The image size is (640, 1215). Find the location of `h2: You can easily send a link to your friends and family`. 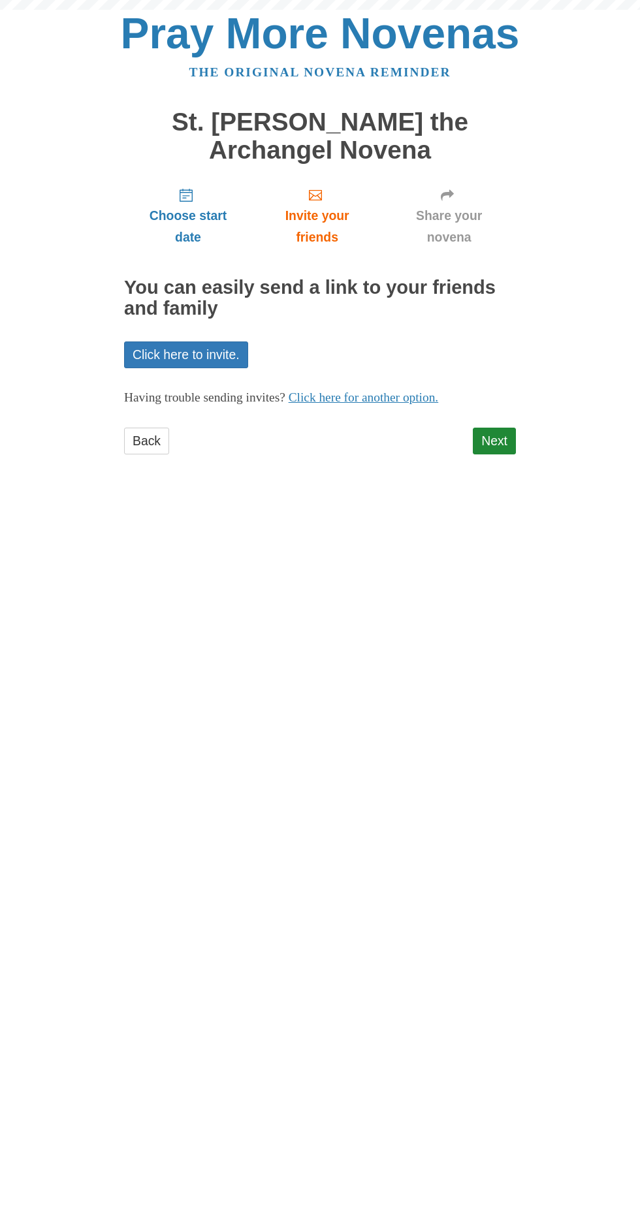

h2: You can easily send a link to your friends and family is located at coordinates (320, 298).